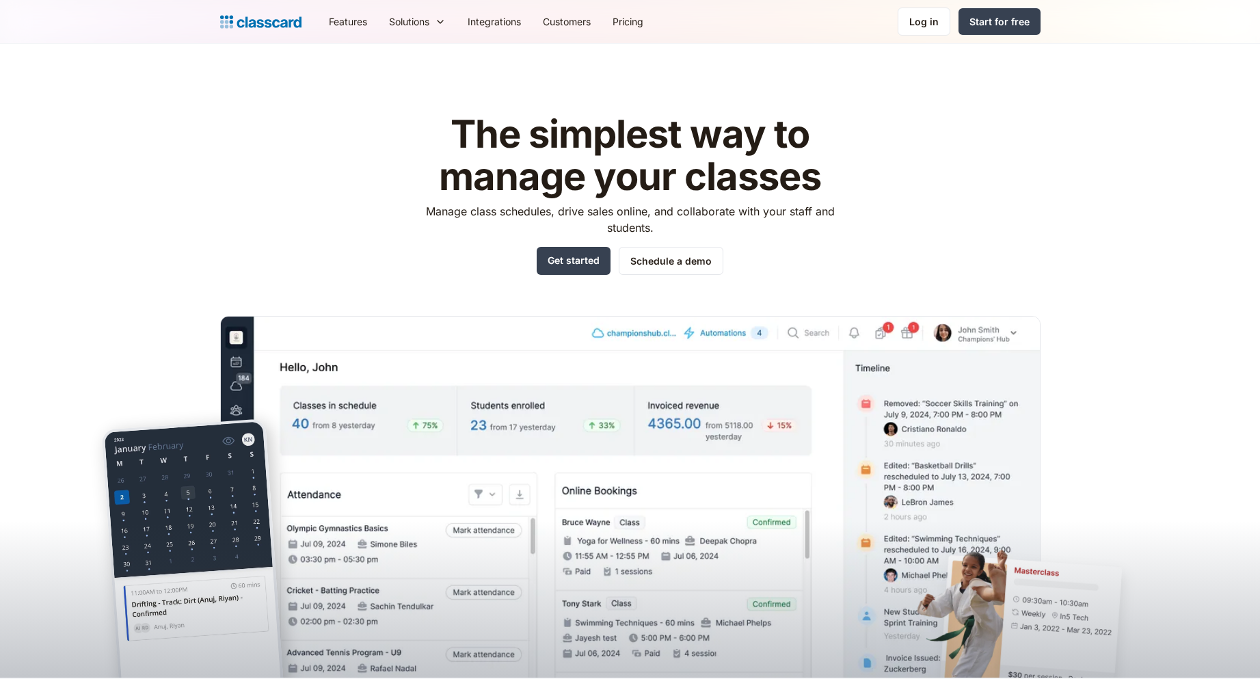 This screenshot has height=679, width=1260. Describe the element at coordinates (924, 21) in the screenshot. I see `div: Log in` at that location.